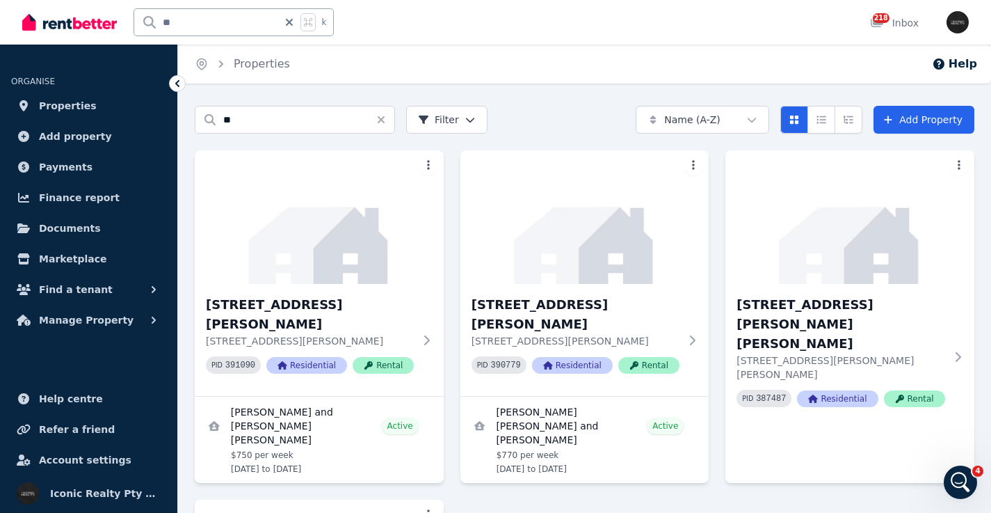  What do you see at coordinates (692, 120) in the screenshot?
I see `span: Name (A-Z)` at bounding box center [692, 120].